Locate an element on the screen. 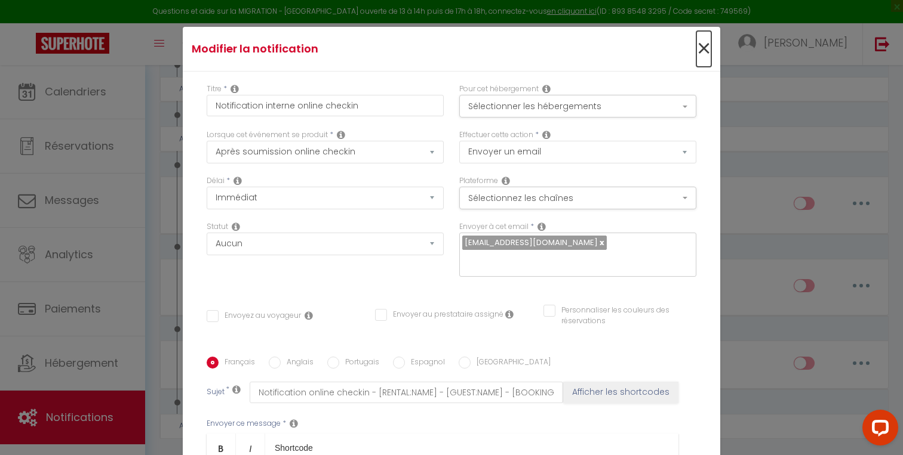 The image size is (903, 455). i: Action Time is located at coordinates (238, 181).